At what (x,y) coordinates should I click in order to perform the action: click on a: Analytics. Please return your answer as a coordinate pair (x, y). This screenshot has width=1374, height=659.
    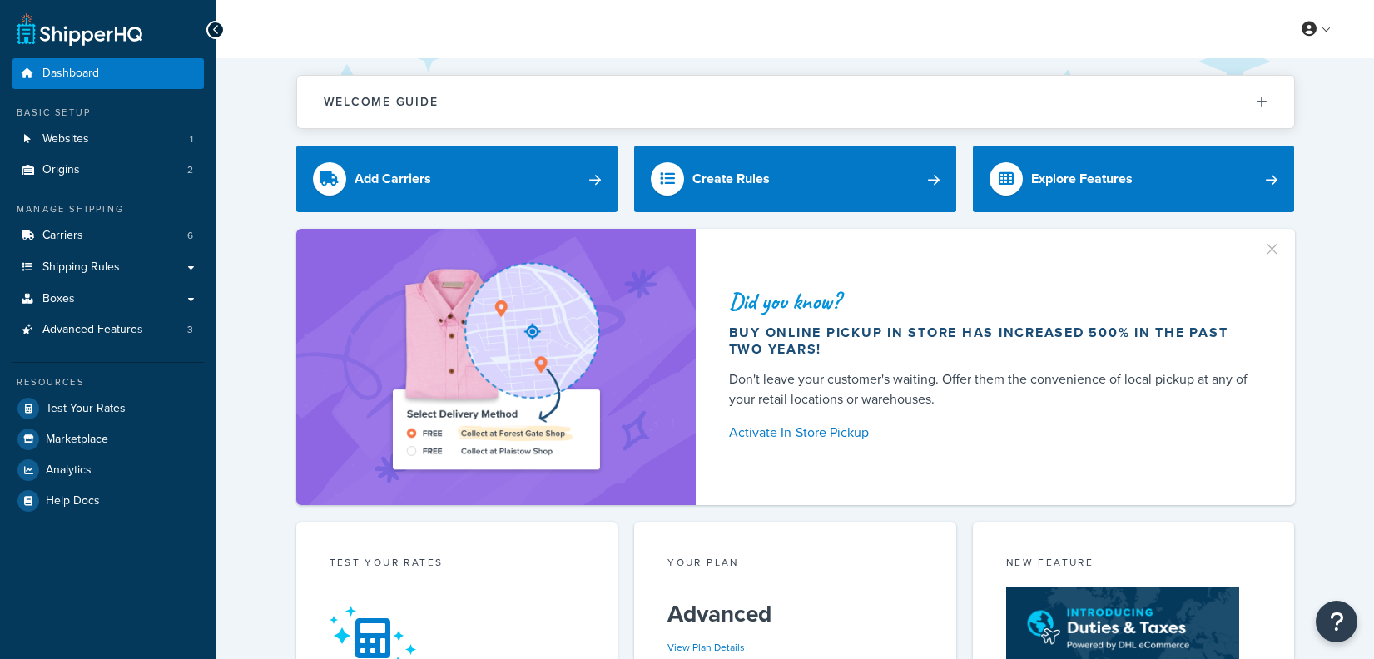
    Looking at the image, I should click on (108, 470).